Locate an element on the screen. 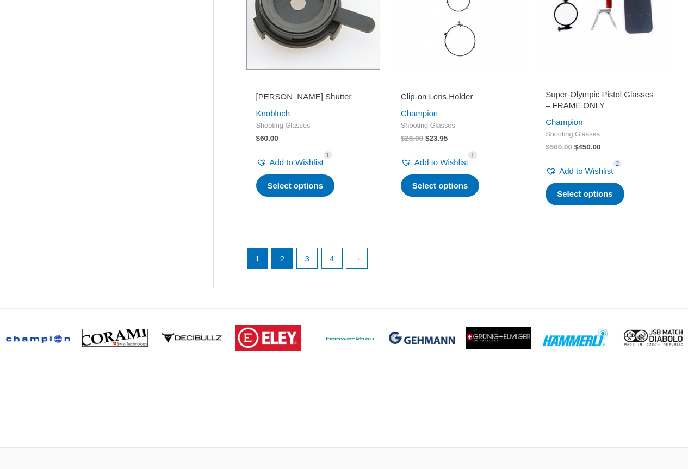 Image resolution: width=688 pixels, height=469 pixels. span: 2 is located at coordinates (617, 164).